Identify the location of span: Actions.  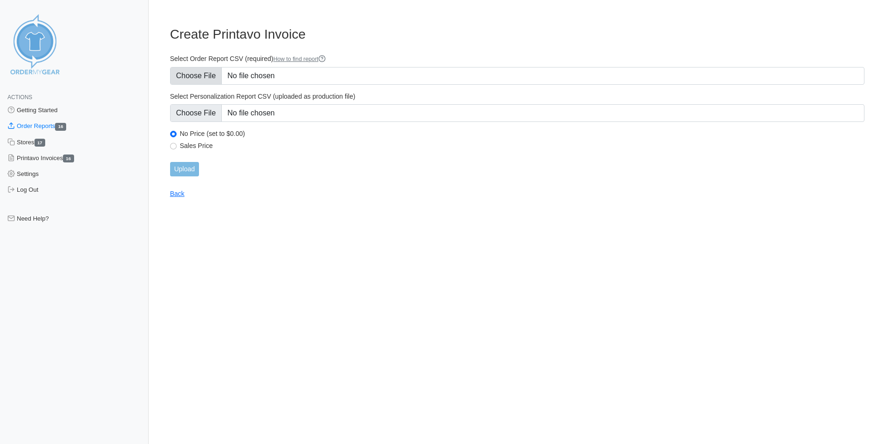
(20, 97).